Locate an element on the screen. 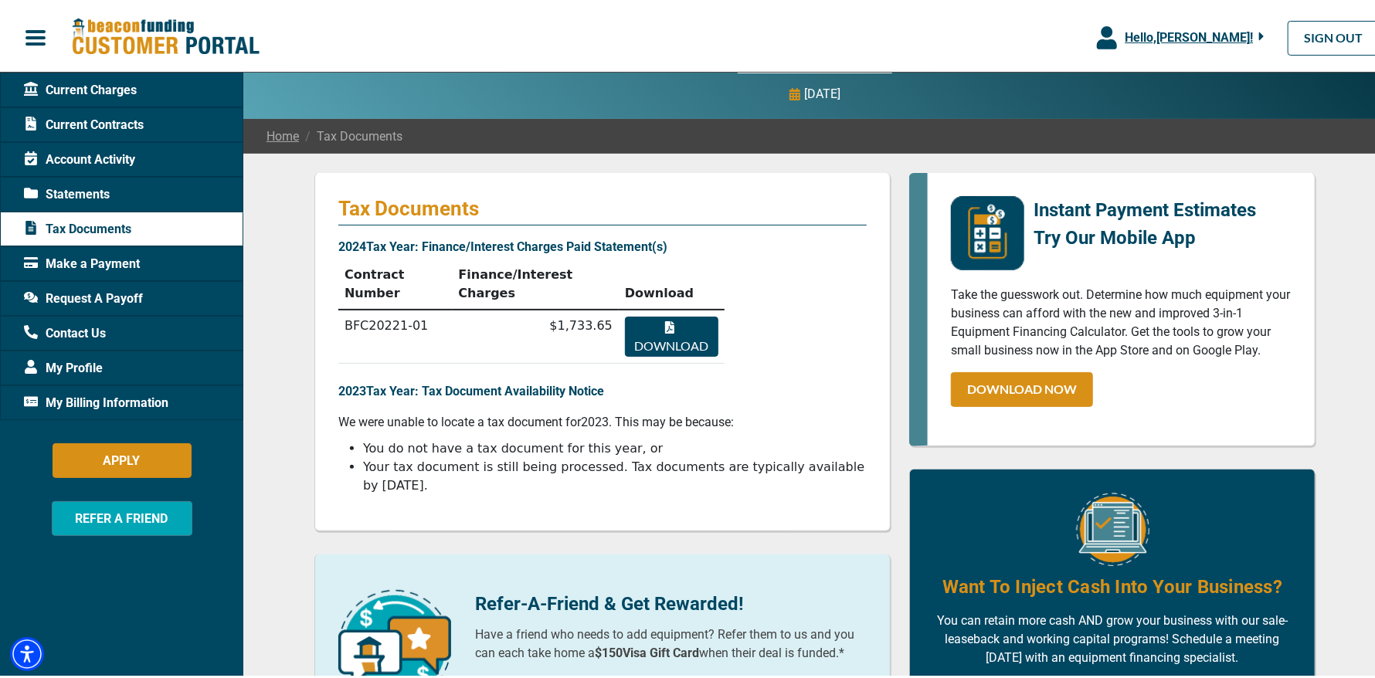 The image size is (1375, 678). th: Finance/Interest Charges is located at coordinates (535, 281).